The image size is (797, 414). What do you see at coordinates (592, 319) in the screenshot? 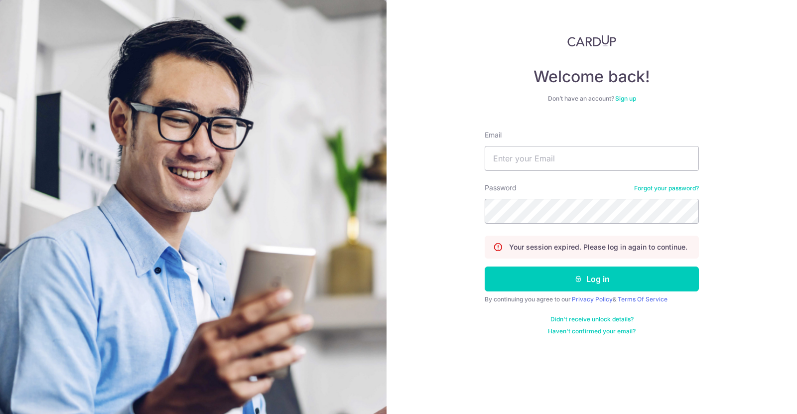
I see `a: Didn't receive unlock details?` at bounding box center [592, 319].